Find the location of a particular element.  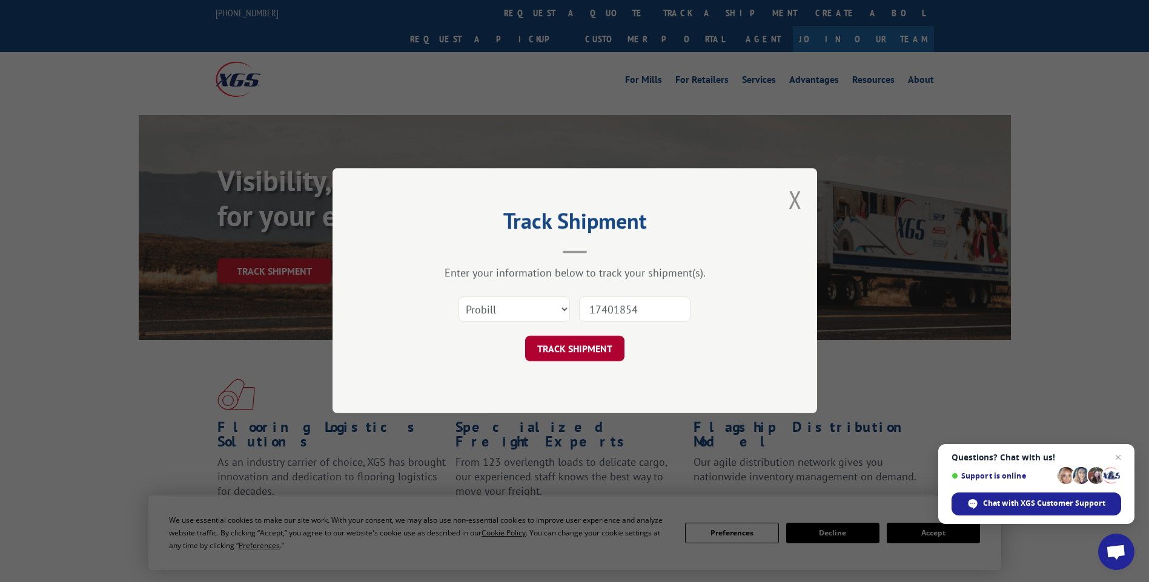

button: TRACK SHIPMENT is located at coordinates (575, 349).